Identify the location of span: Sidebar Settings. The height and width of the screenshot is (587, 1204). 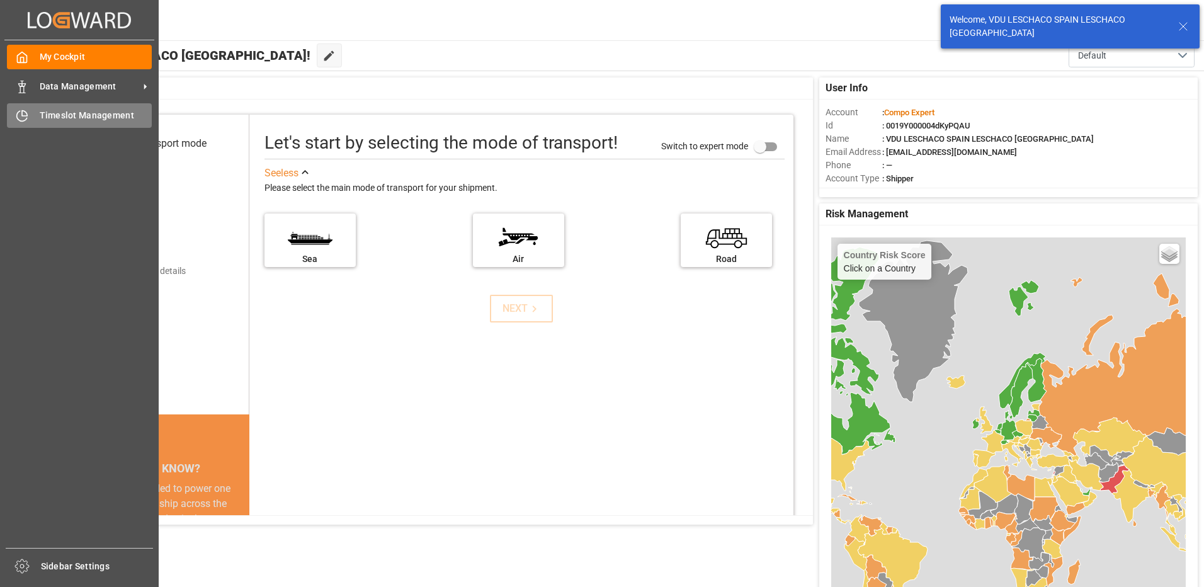
(97, 566).